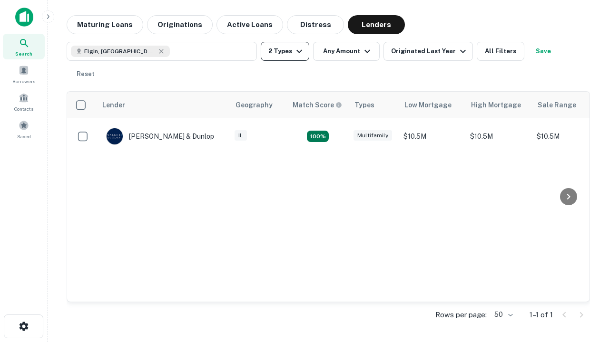  Describe the element at coordinates (24, 54) in the screenshot. I see `span: Search` at that location.